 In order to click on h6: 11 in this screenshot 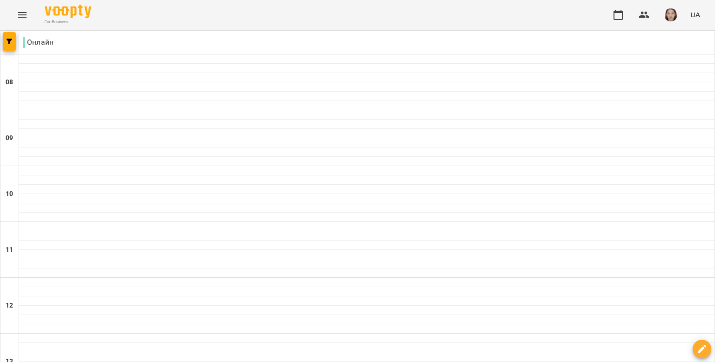, I will do `click(9, 250)`.